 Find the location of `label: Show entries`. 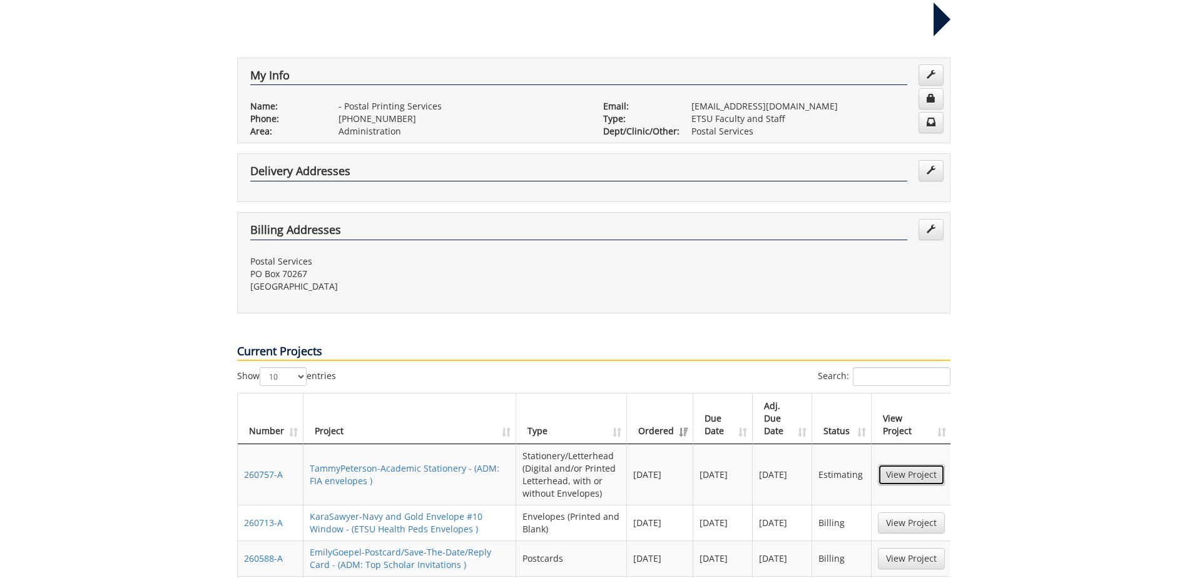

label: Show entries is located at coordinates (286, 377).